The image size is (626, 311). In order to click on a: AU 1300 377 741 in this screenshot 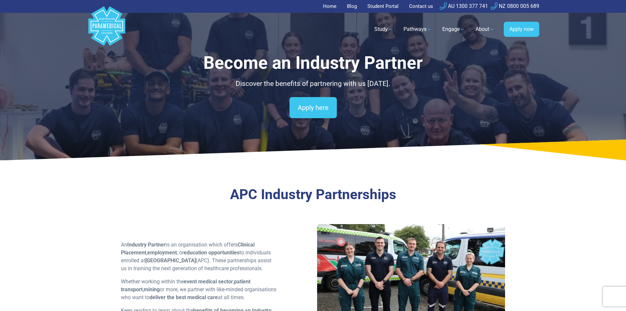, I will do `click(464, 6)`.